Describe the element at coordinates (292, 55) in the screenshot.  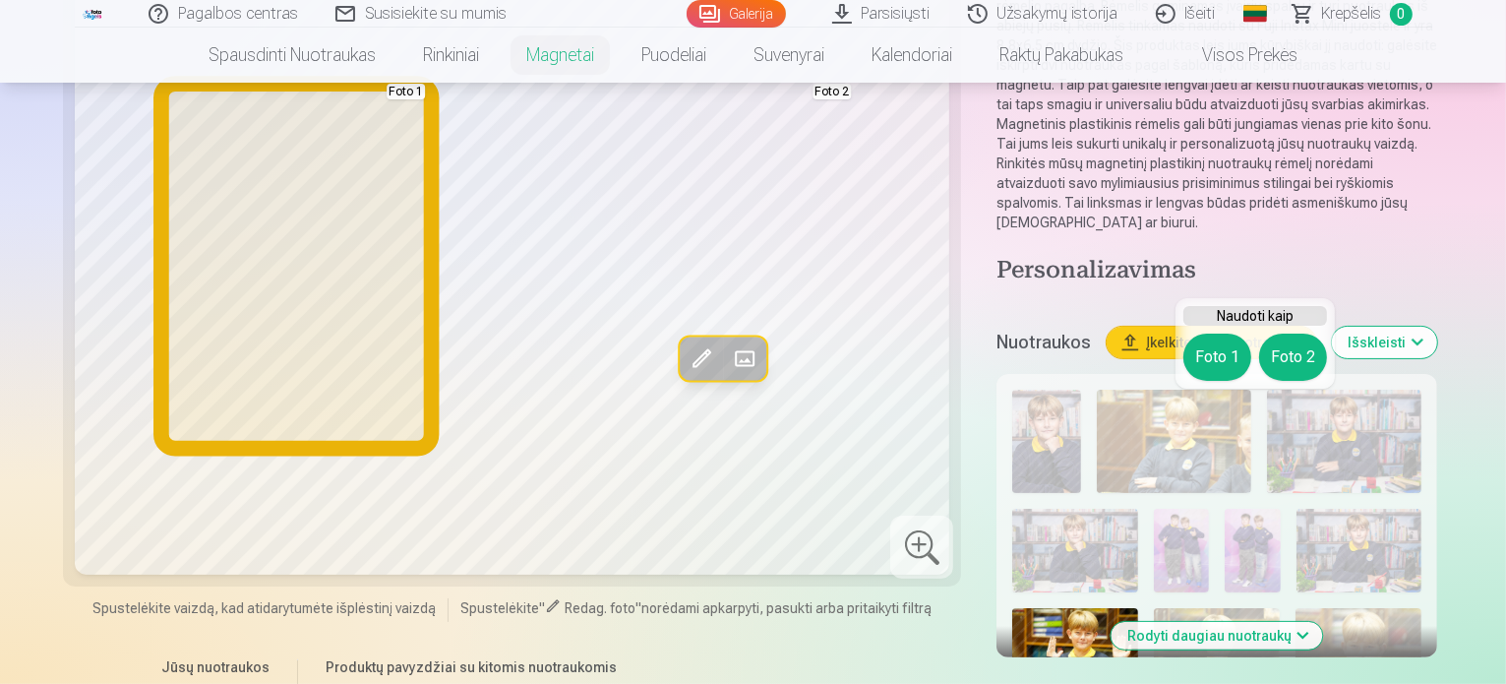
I see `a: Spausdinti nuotraukas` at that location.